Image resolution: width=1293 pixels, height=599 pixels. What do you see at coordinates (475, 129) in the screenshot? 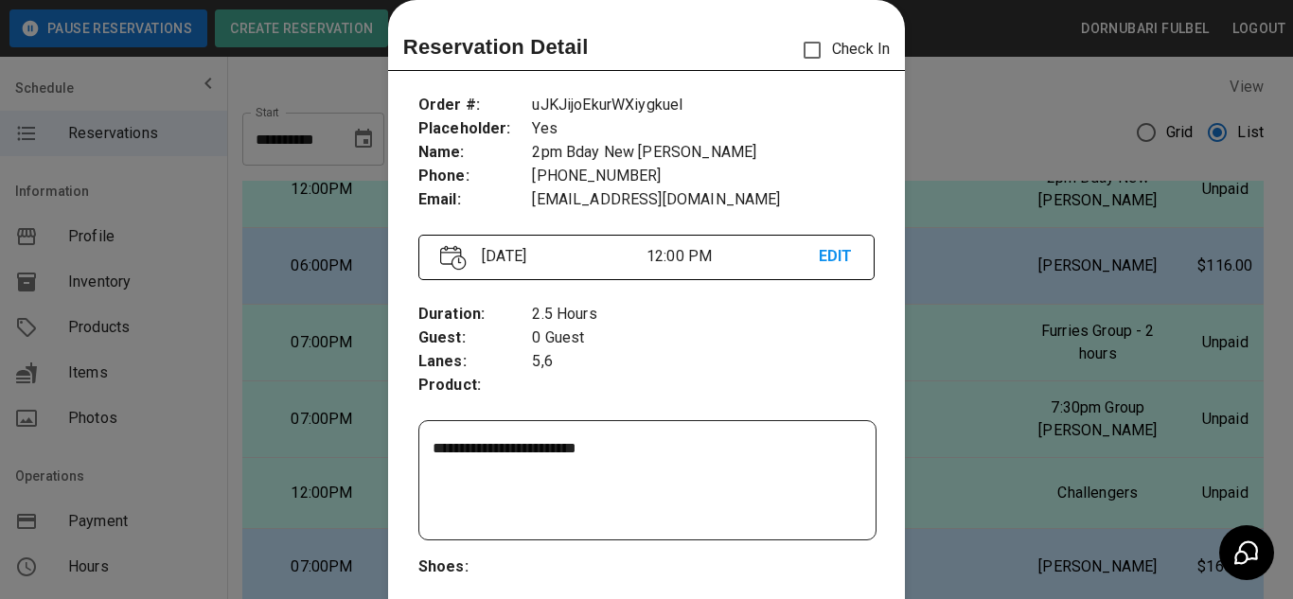
I see `p: Placeholder :` at bounding box center [475, 129].